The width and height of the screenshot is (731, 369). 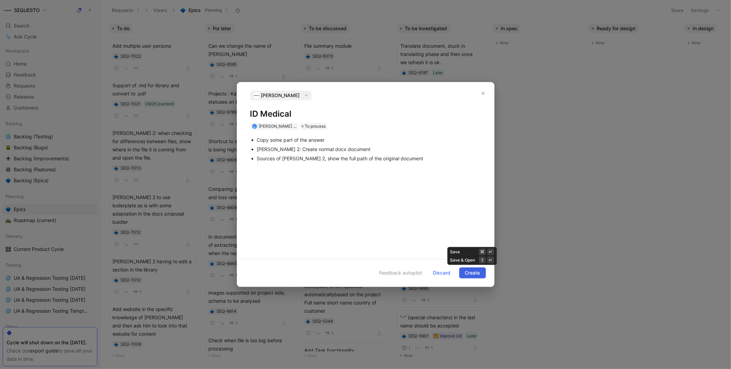 What do you see at coordinates (256, 95) in the screenshot?
I see `img: logo` at bounding box center [256, 95].